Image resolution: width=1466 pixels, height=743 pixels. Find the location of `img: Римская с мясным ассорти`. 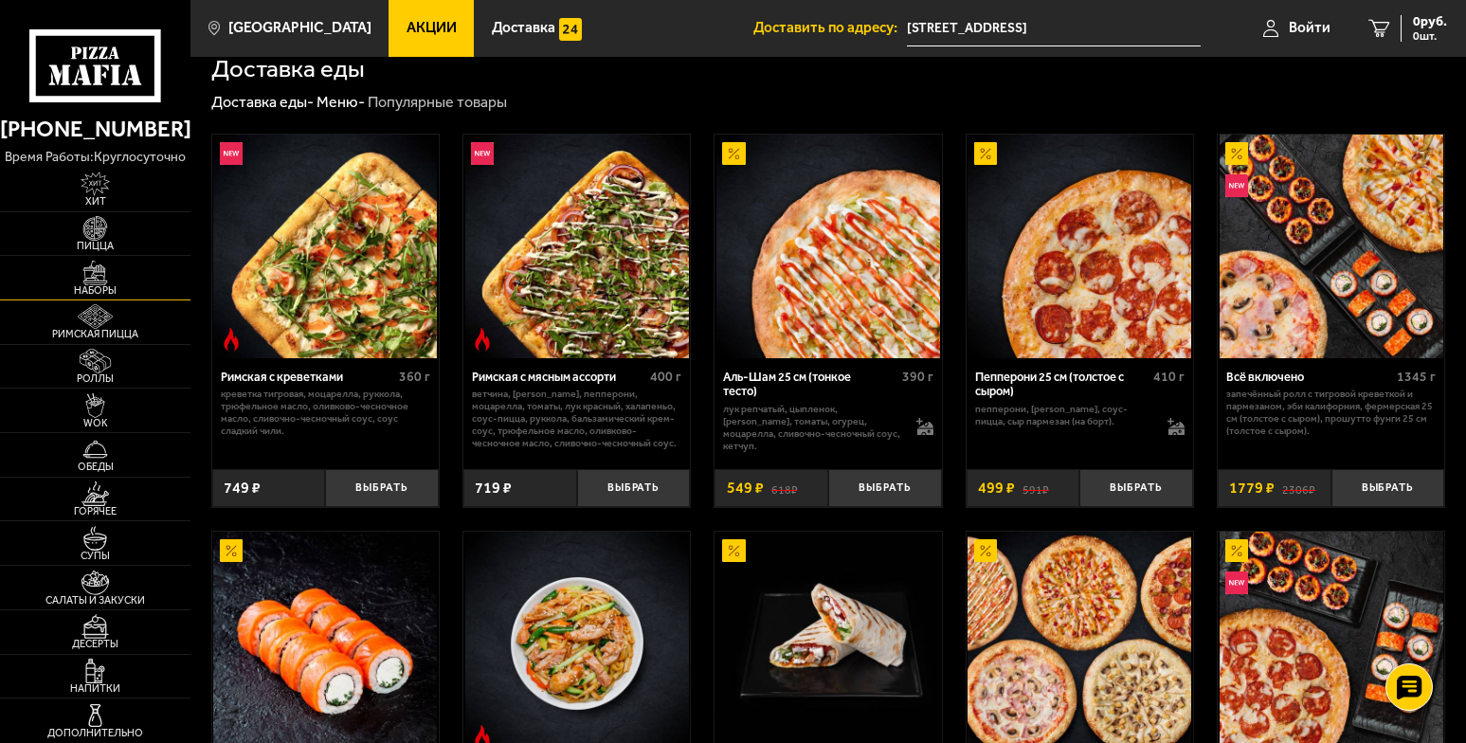

img: Римская с мясным ассорти is located at coordinates (577, 246).